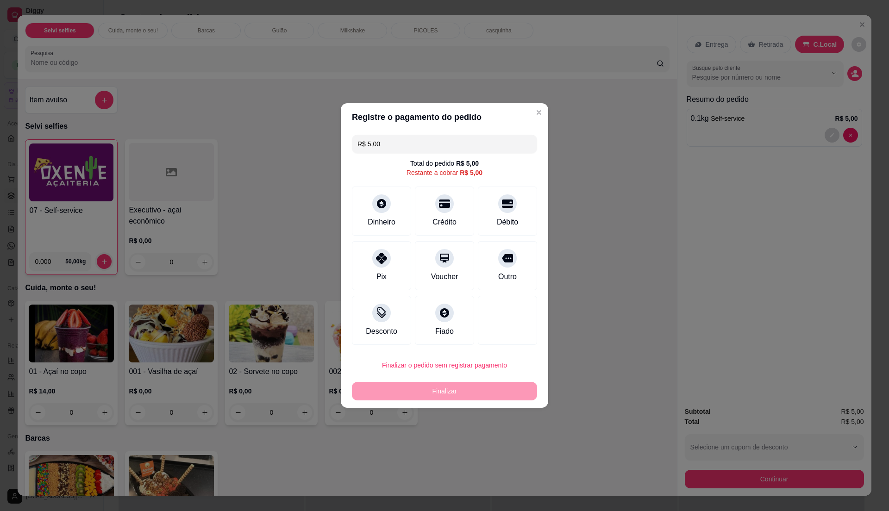  Describe the element at coordinates (445, 173) in the screenshot. I see `div: Restante a cobrar` at that location.